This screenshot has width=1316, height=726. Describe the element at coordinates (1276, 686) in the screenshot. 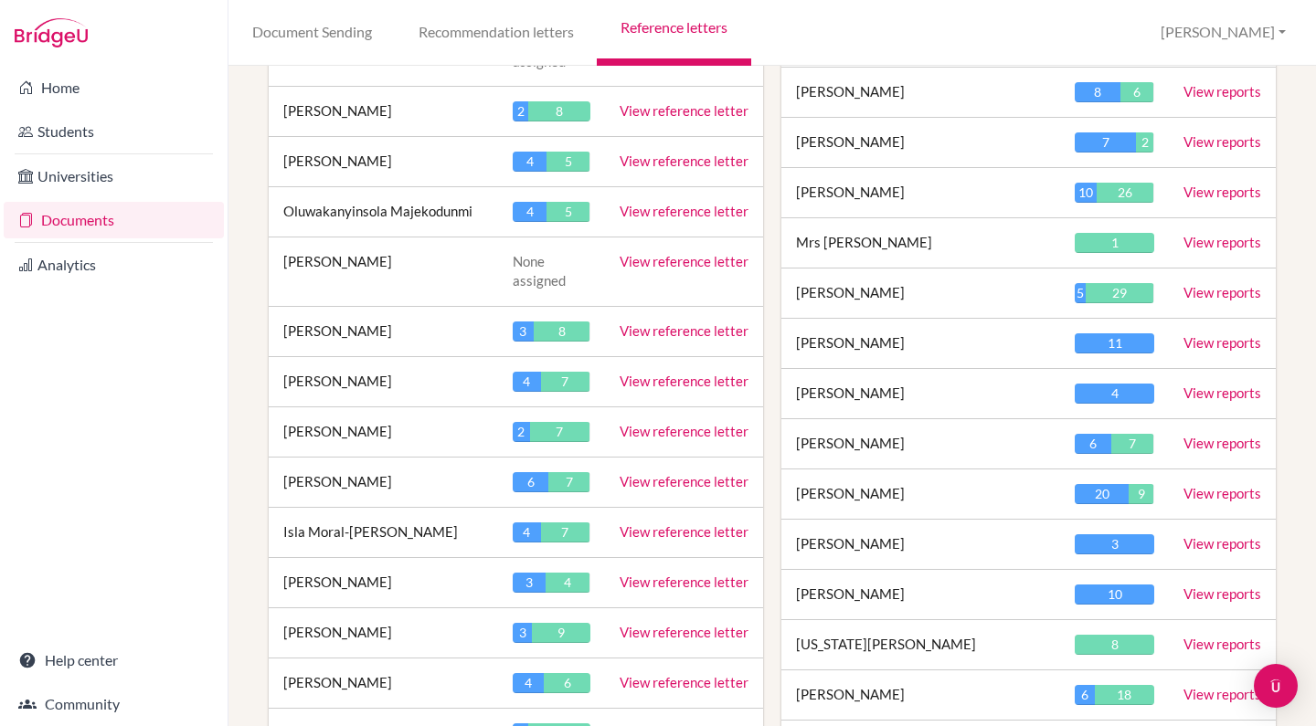

I see `div: Open Intercom Messenger` at that location.